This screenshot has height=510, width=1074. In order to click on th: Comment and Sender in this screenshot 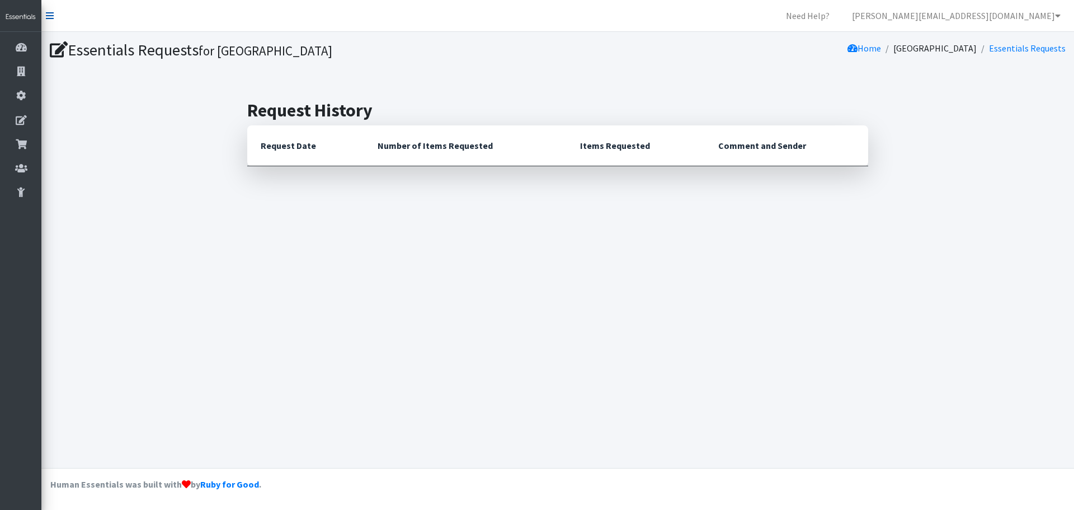, I will do `click(787, 145)`.